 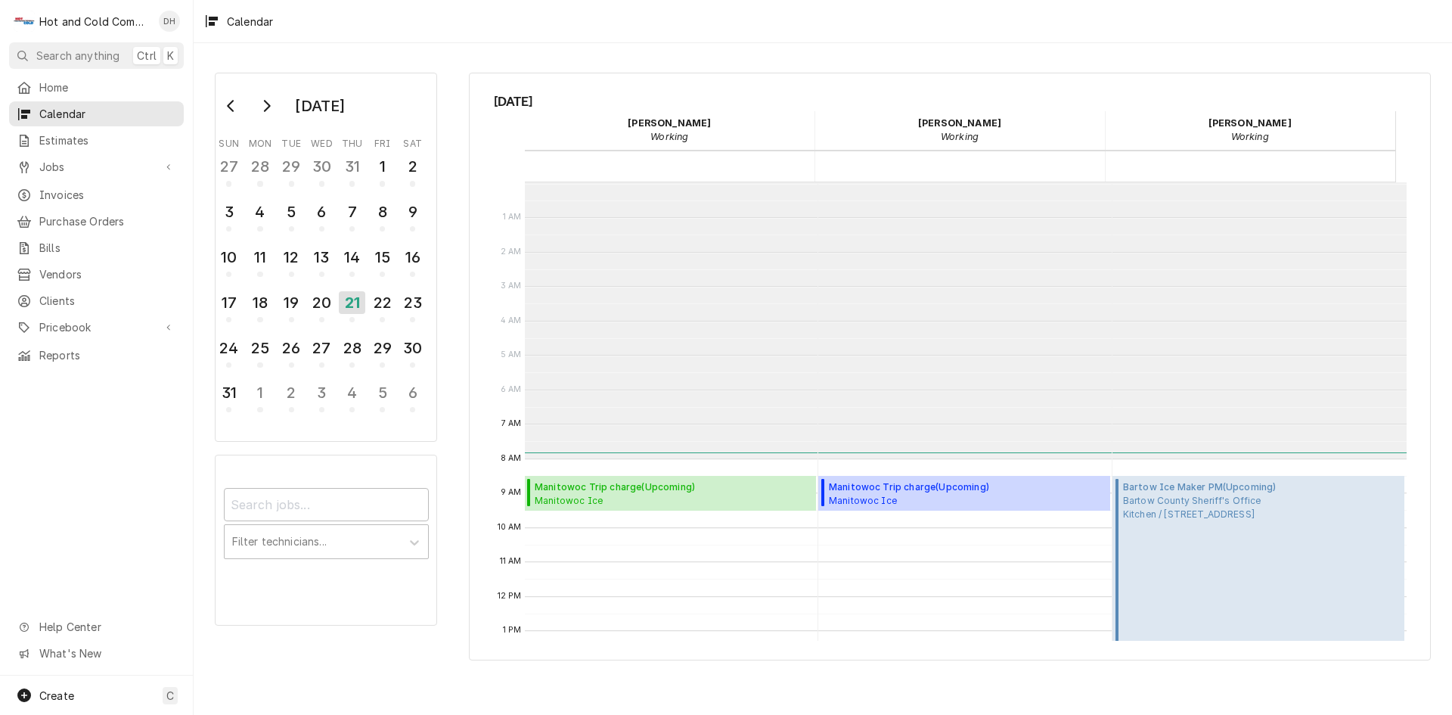 What do you see at coordinates (511, 355) in the screenshot?
I see `span: 5 AM` at bounding box center [511, 355].